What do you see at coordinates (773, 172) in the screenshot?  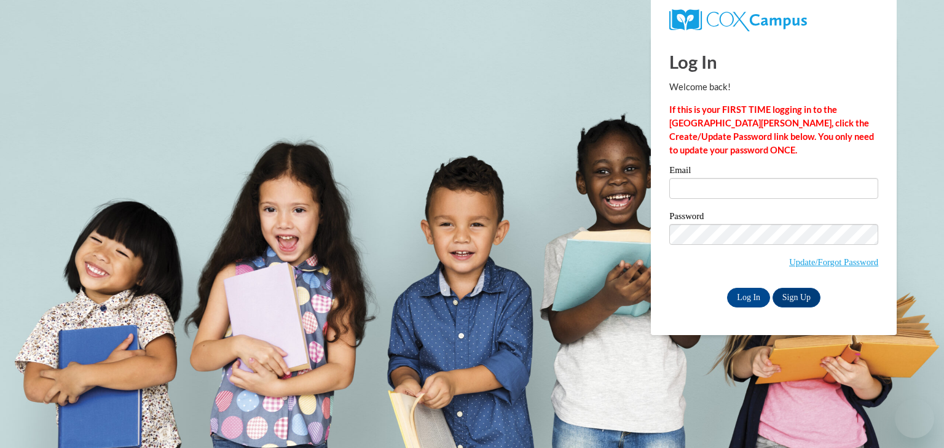 I see `label: Email` at bounding box center [773, 172].